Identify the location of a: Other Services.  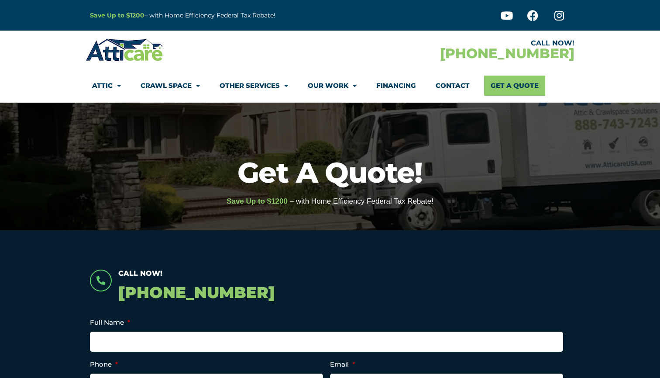
(254, 86).